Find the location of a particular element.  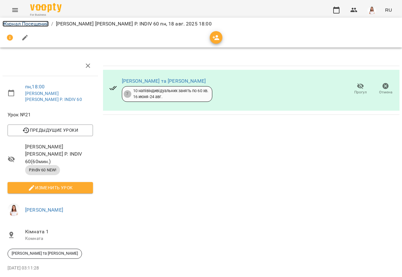

span: Кімната 1 is located at coordinates (59, 231).